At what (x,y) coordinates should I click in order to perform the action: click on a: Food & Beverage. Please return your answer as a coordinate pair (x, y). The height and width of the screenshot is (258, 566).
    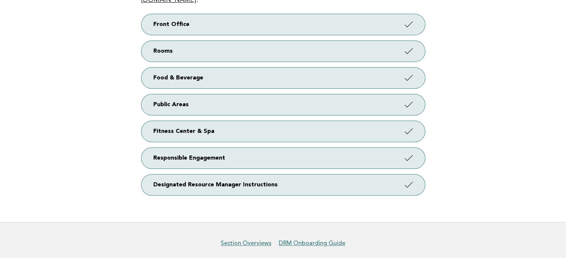
    Looking at the image, I should click on (283, 78).